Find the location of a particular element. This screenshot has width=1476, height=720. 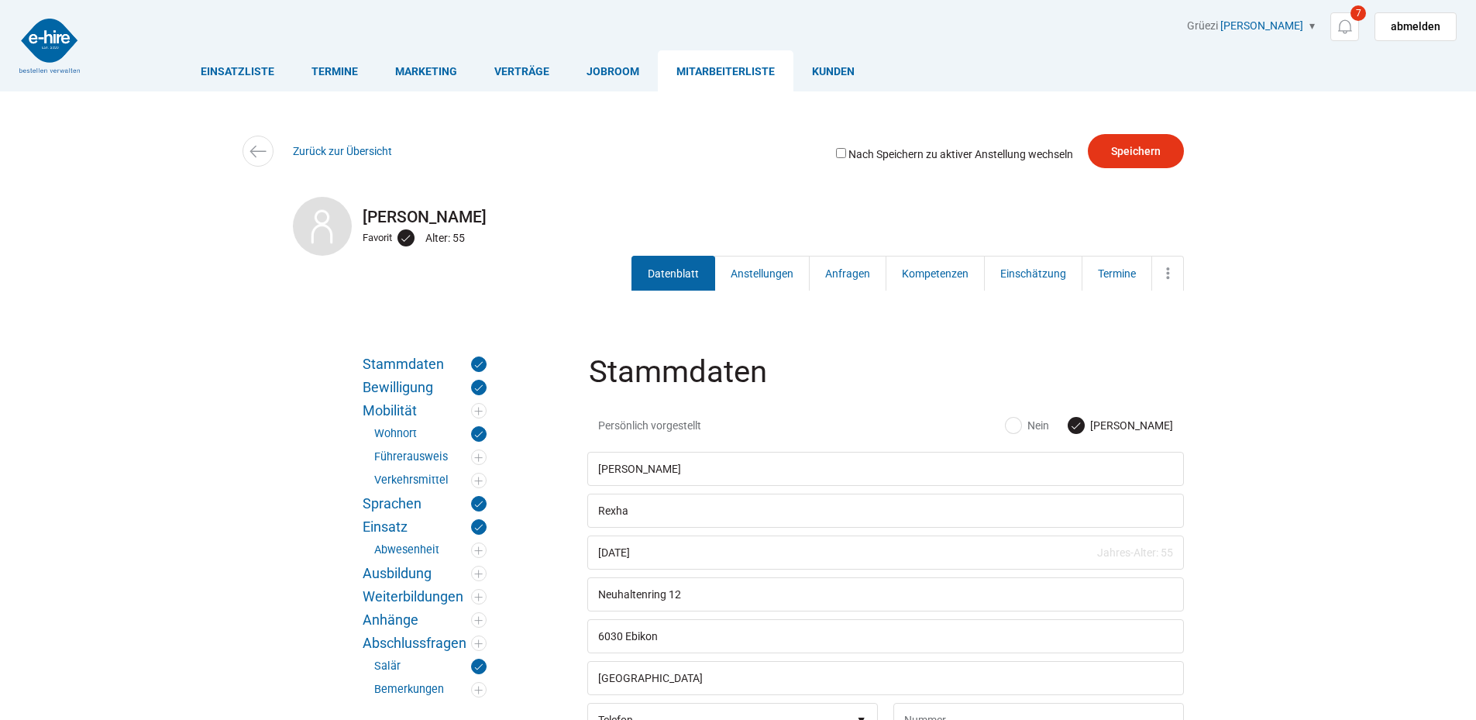

label: Nach Speichern zu aktiver Anstellung wechseln is located at coordinates (953, 153).